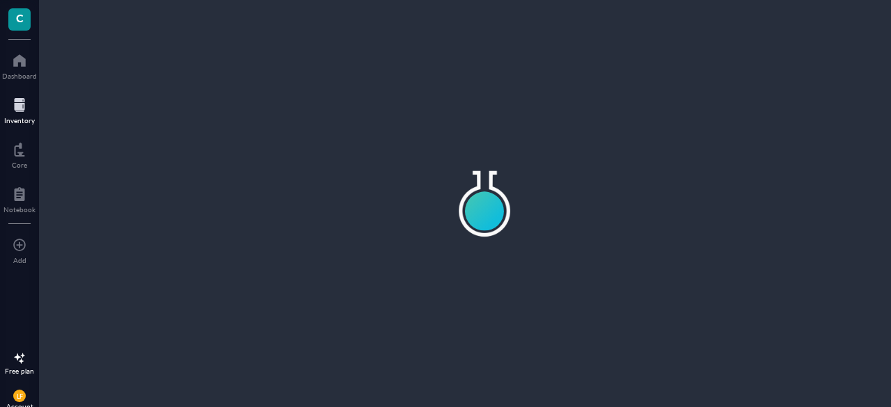 The image size is (891, 407). I want to click on div: Add, so click(19, 260).